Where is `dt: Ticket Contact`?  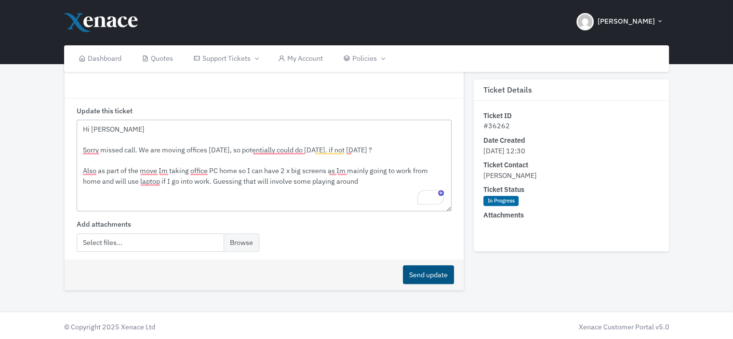 dt: Ticket Contact is located at coordinates (571, 165).